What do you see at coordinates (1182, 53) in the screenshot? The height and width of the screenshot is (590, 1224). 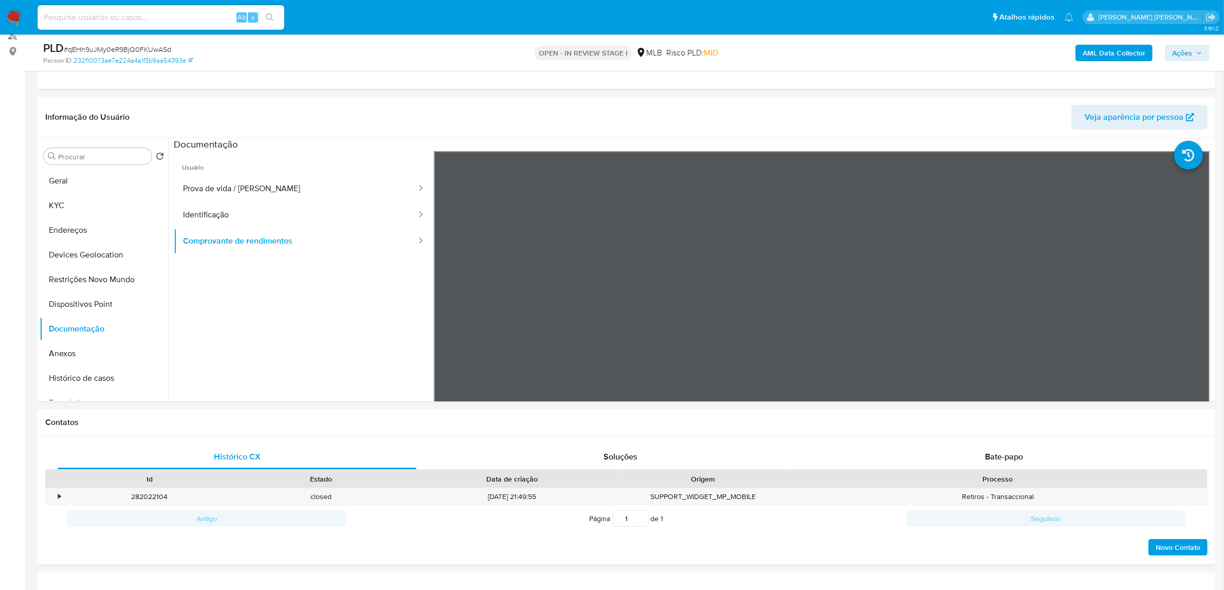 I see `span: Ações` at bounding box center [1182, 53].